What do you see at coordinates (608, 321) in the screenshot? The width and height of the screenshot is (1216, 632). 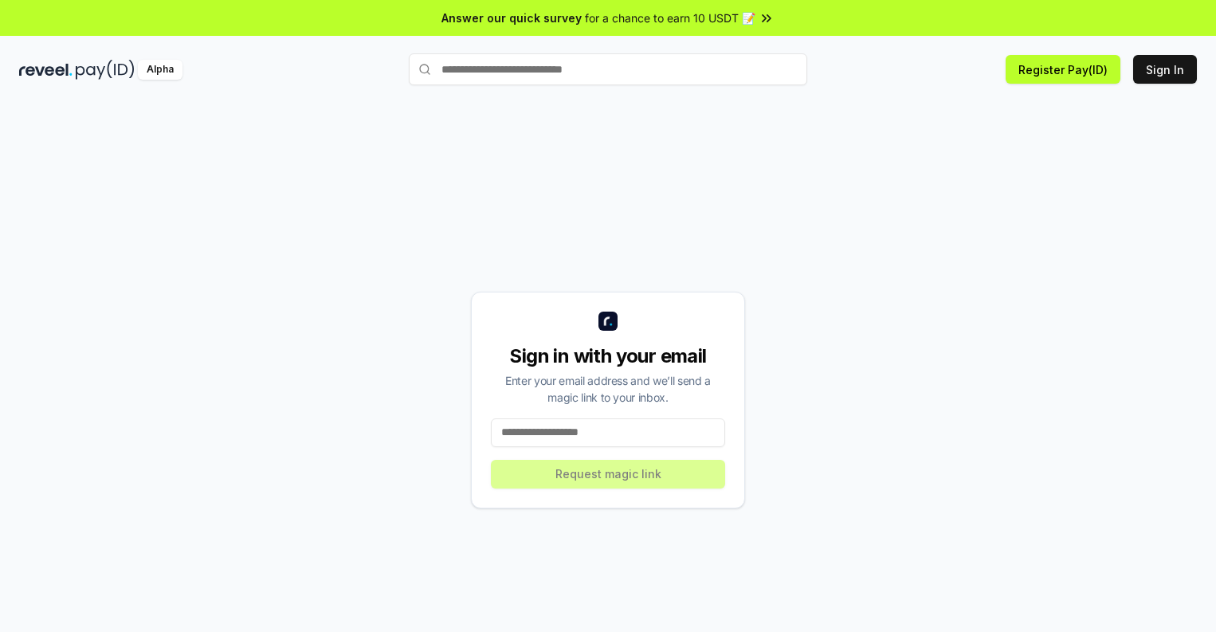 I see `img: logo_small` at bounding box center [608, 321].